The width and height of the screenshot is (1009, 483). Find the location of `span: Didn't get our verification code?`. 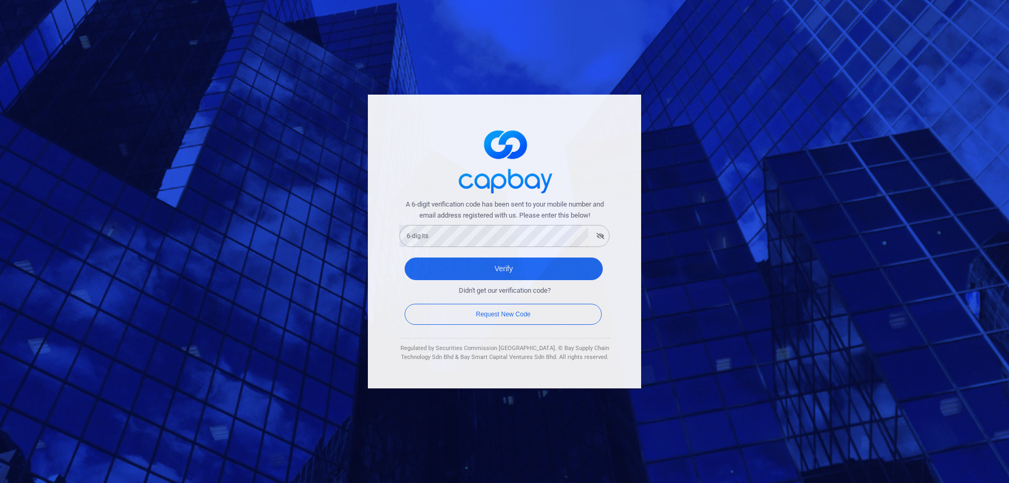

span: Didn't get our verification code? is located at coordinates (505, 291).